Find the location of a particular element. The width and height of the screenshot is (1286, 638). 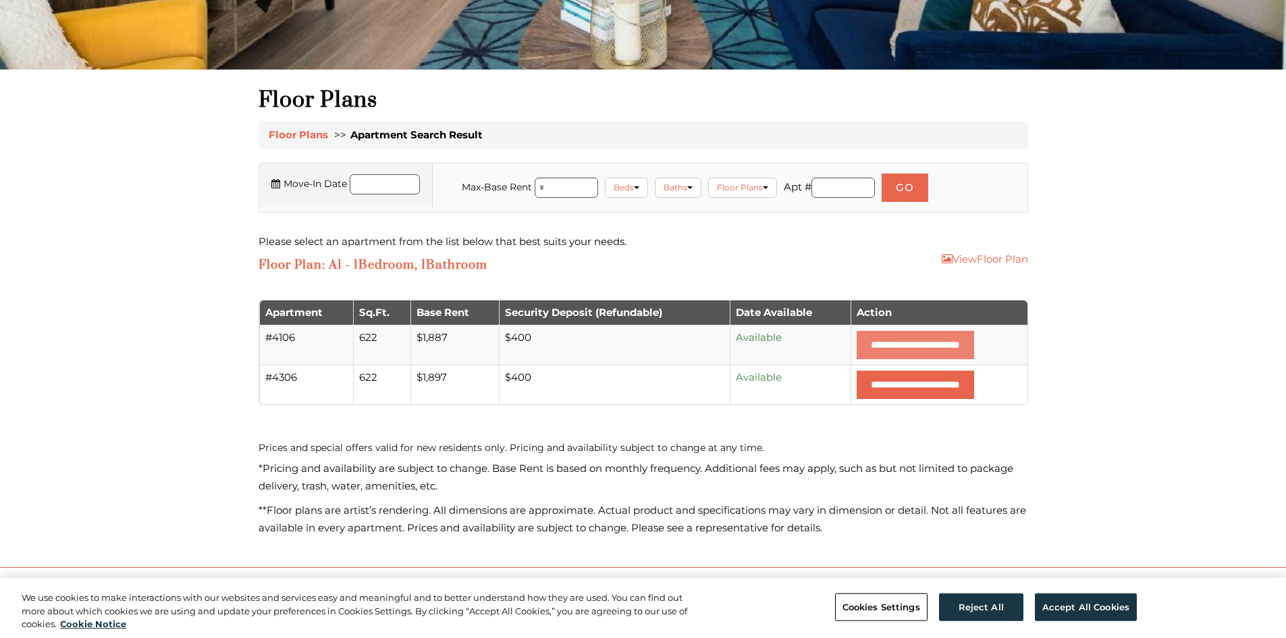

button: Cookies Settings is located at coordinates (881, 607).